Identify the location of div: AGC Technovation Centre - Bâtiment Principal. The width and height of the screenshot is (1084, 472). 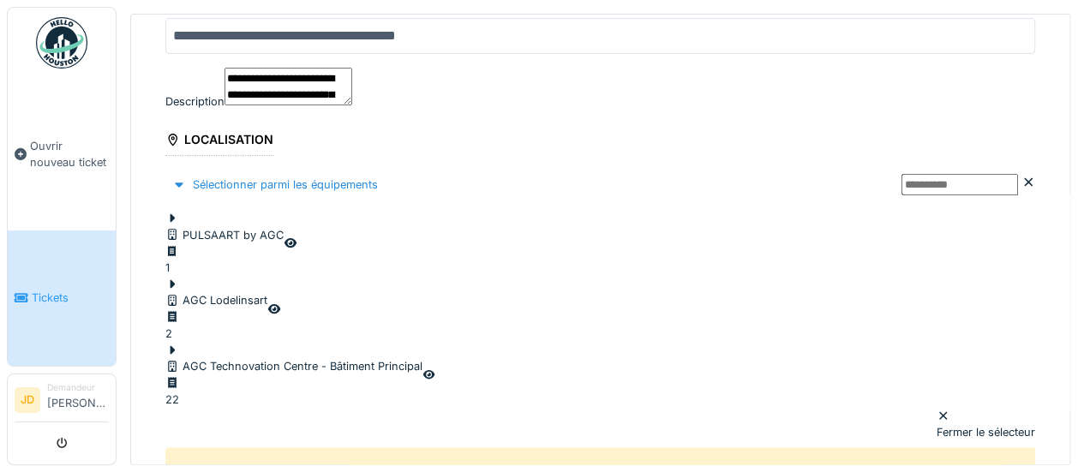
(294, 366).